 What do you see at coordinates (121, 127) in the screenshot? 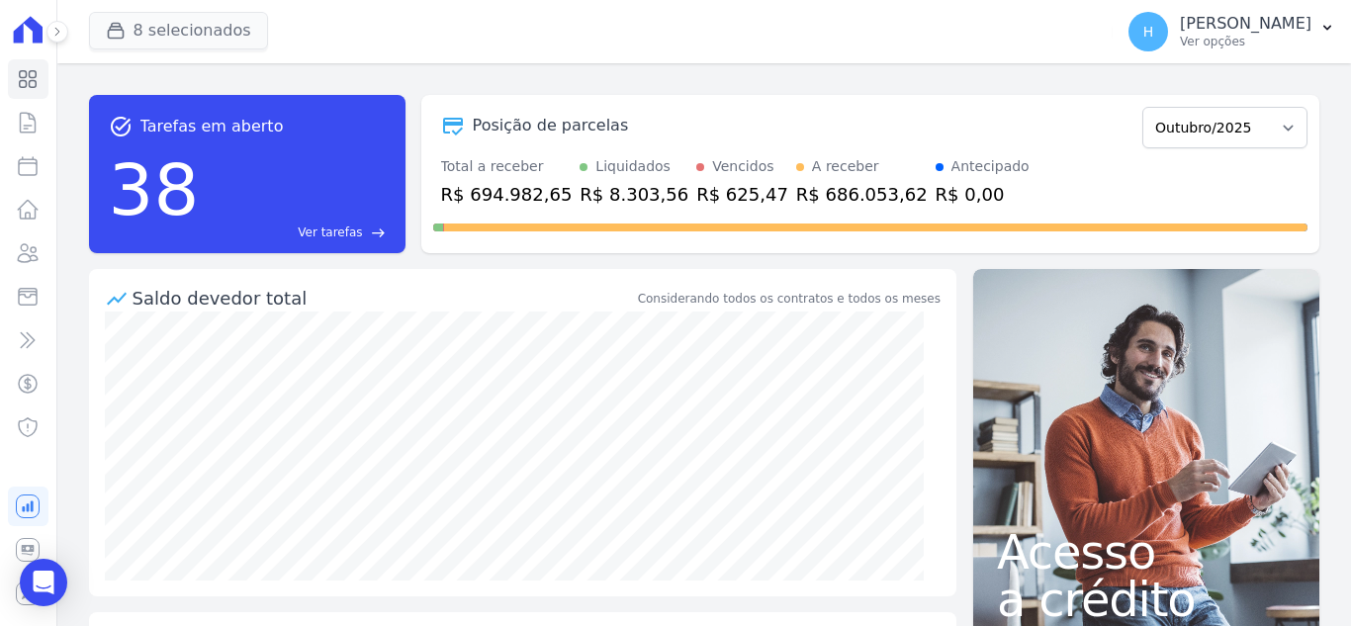
I see `span: task_alt` at bounding box center [121, 127].